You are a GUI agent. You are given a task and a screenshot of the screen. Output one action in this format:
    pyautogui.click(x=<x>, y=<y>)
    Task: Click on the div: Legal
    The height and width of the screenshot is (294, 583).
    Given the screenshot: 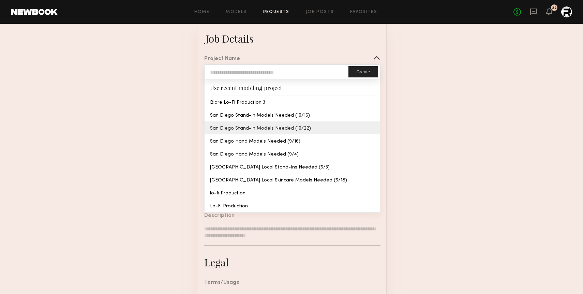 What is the action you would take?
    pyautogui.click(x=217, y=262)
    